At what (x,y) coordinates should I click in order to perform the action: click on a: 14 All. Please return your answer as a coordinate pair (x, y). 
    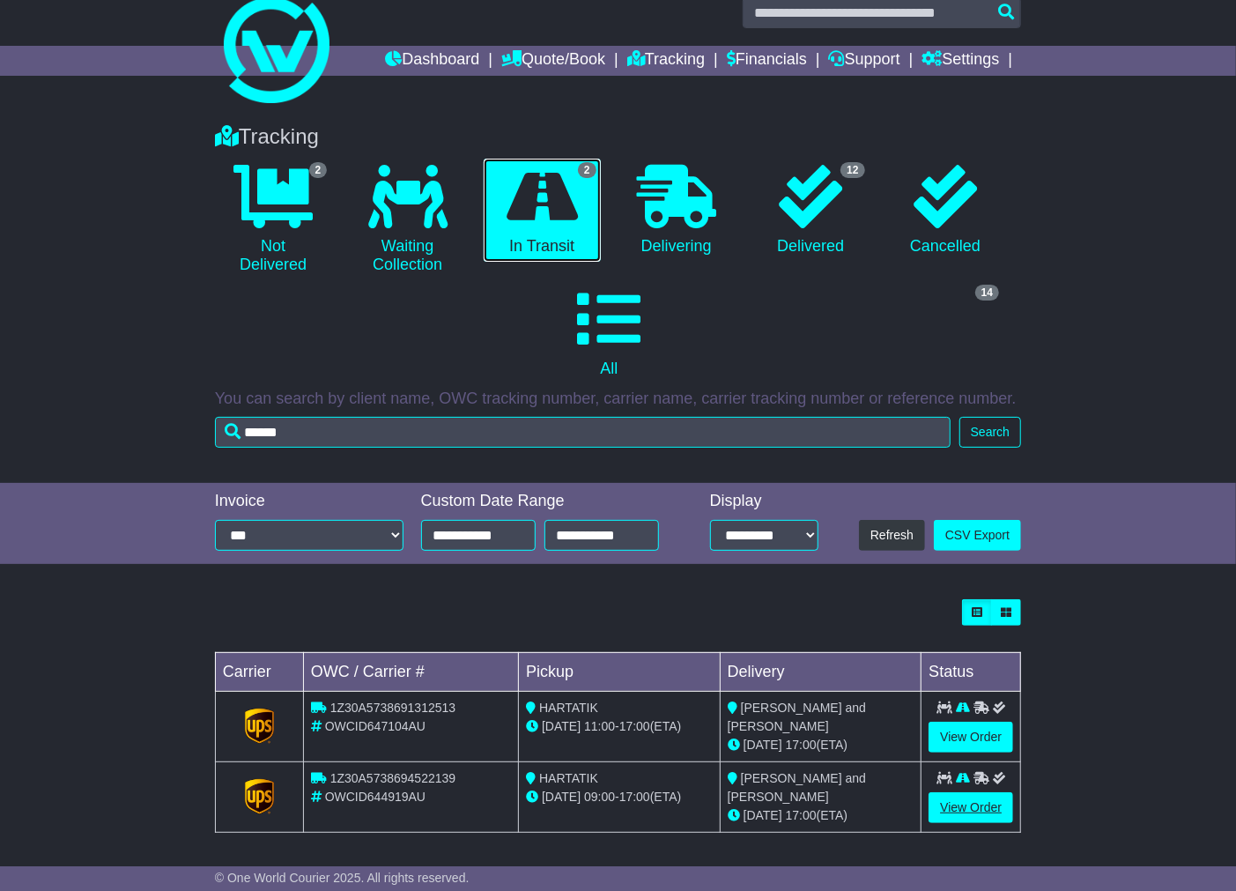
    Looking at the image, I should click on (609, 333).